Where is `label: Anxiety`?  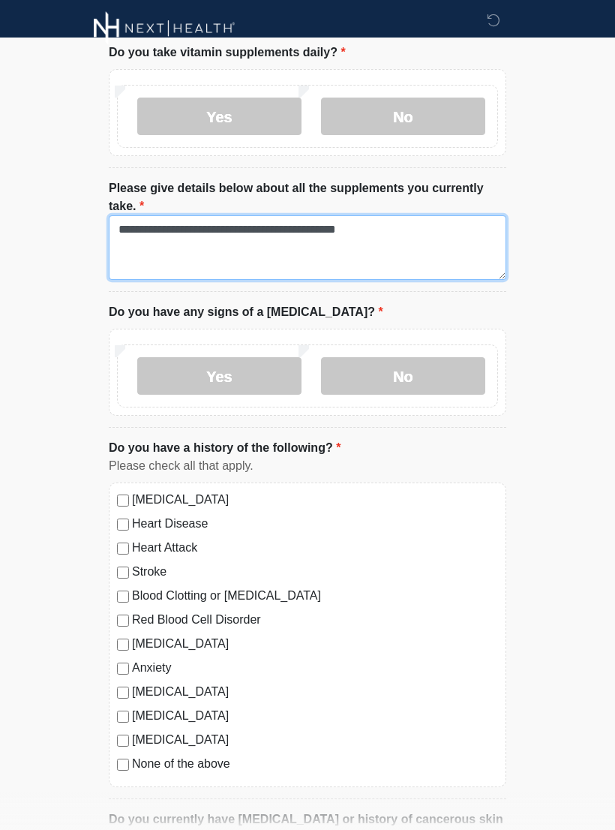 label: Anxiety is located at coordinates (315, 668).